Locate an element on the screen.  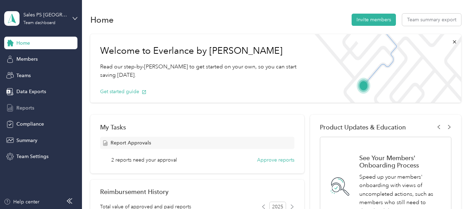
div: My Tasks is located at coordinates (197, 127).